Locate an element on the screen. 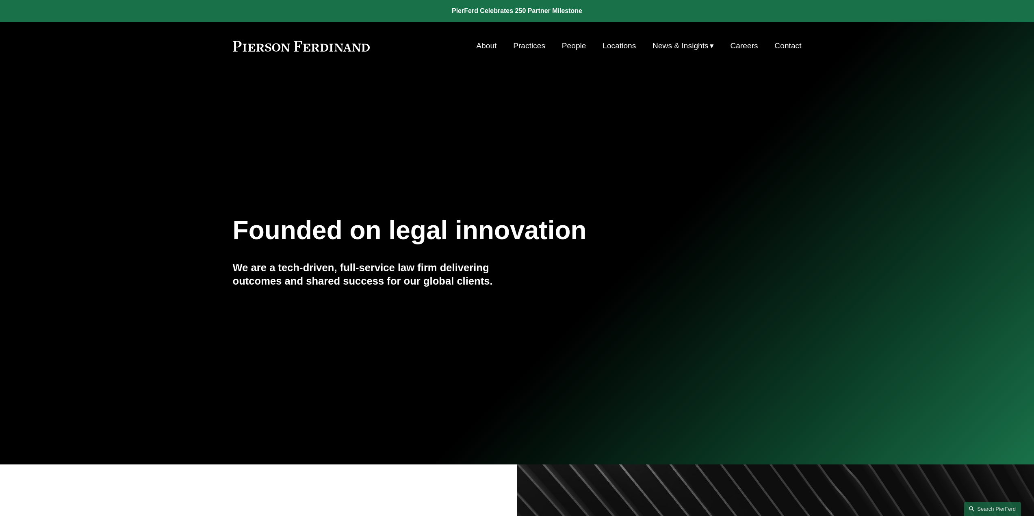 The height and width of the screenshot is (516, 1034). a: Search this site is located at coordinates (993, 509).